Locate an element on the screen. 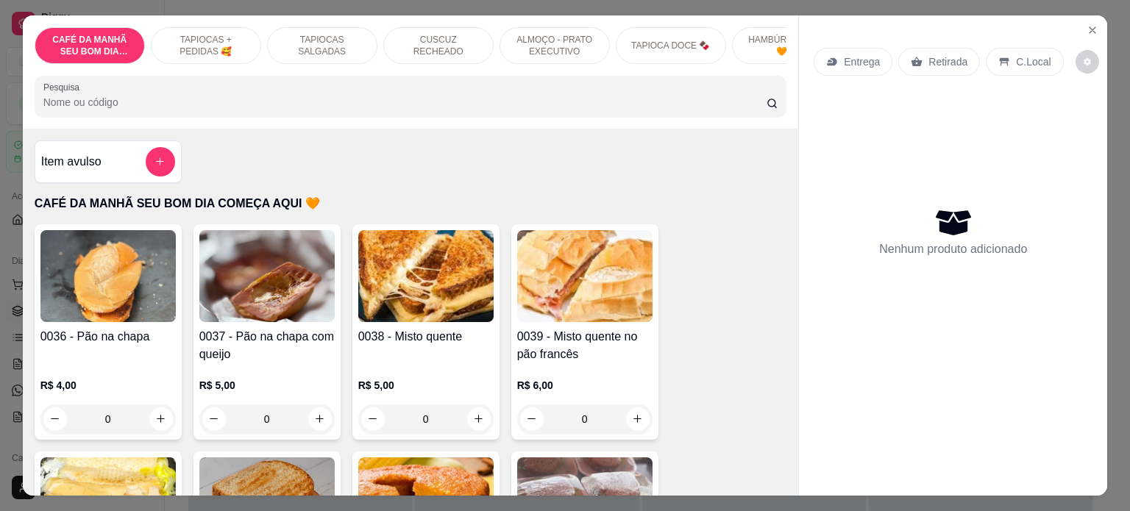 The height and width of the screenshot is (511, 1130). p: TAPIOCAS SALGADAS is located at coordinates (322, 46).